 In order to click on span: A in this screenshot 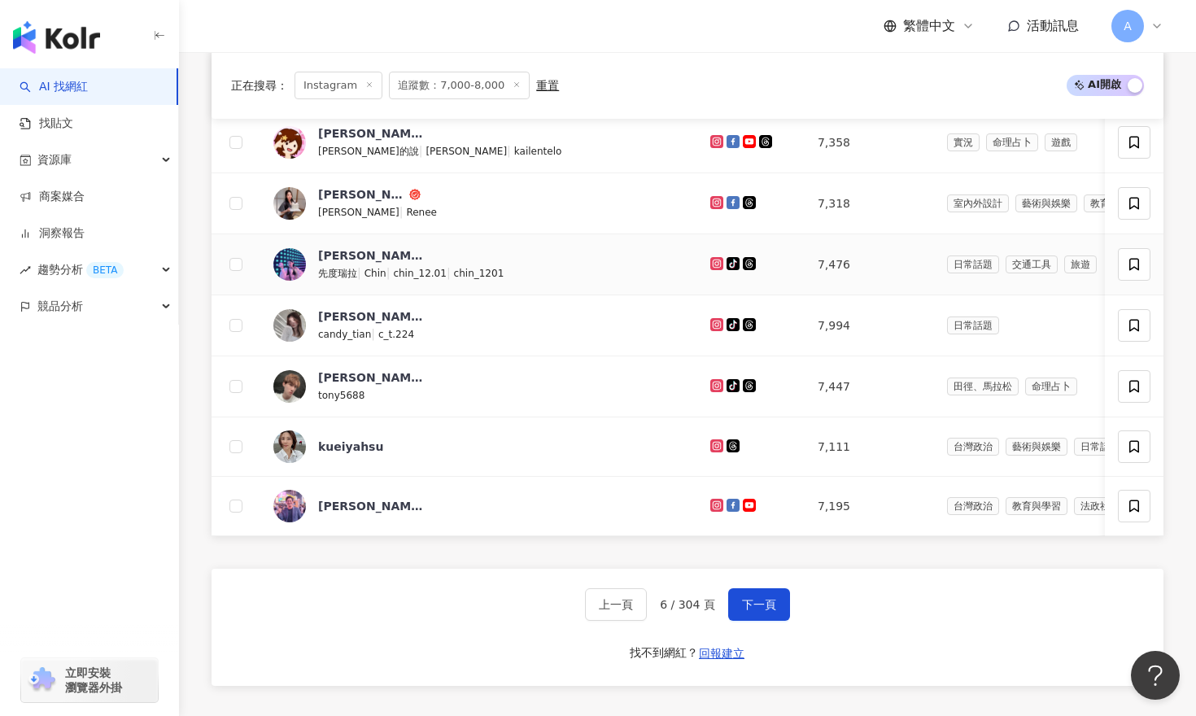, I will do `click(1128, 26)`.